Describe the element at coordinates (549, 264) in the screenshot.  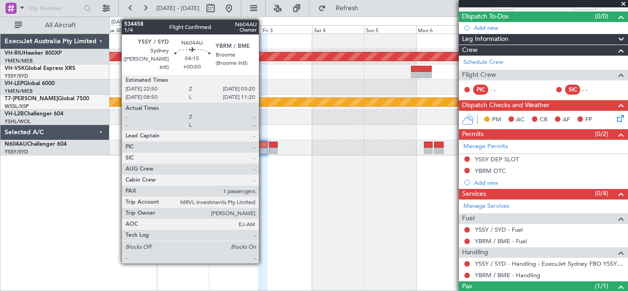
I see `a: YSSY / SYD - Handling - ExecuJet Sydney FBO YSSY / SYD` at that location.